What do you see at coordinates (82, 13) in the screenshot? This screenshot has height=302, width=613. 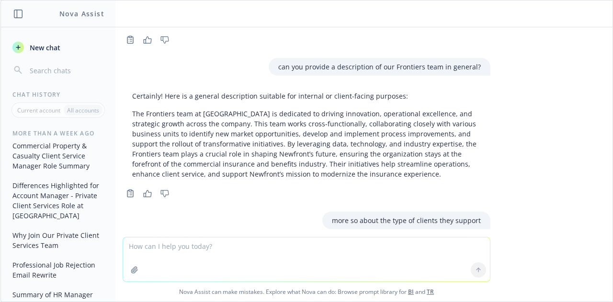 I see `h1: Nova Assist` at bounding box center [82, 13].